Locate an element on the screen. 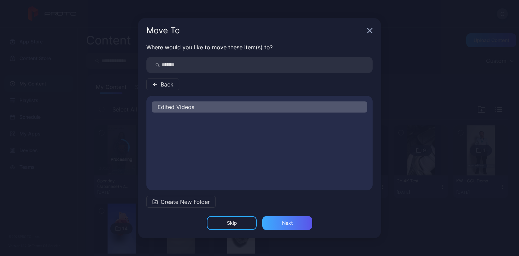 This screenshot has width=519, height=256. div: Skip is located at coordinates (232, 223).